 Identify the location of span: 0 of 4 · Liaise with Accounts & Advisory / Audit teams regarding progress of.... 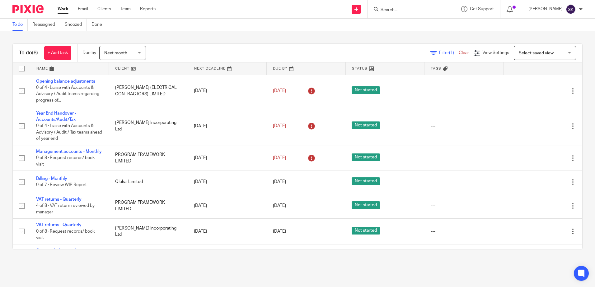
(67, 94).